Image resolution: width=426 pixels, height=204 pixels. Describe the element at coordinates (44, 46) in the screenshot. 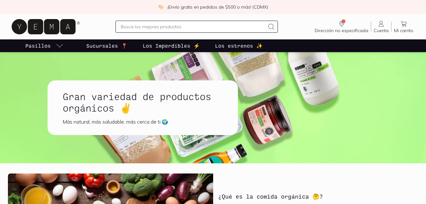

I see `a: pasillo-todos-link` at that location.